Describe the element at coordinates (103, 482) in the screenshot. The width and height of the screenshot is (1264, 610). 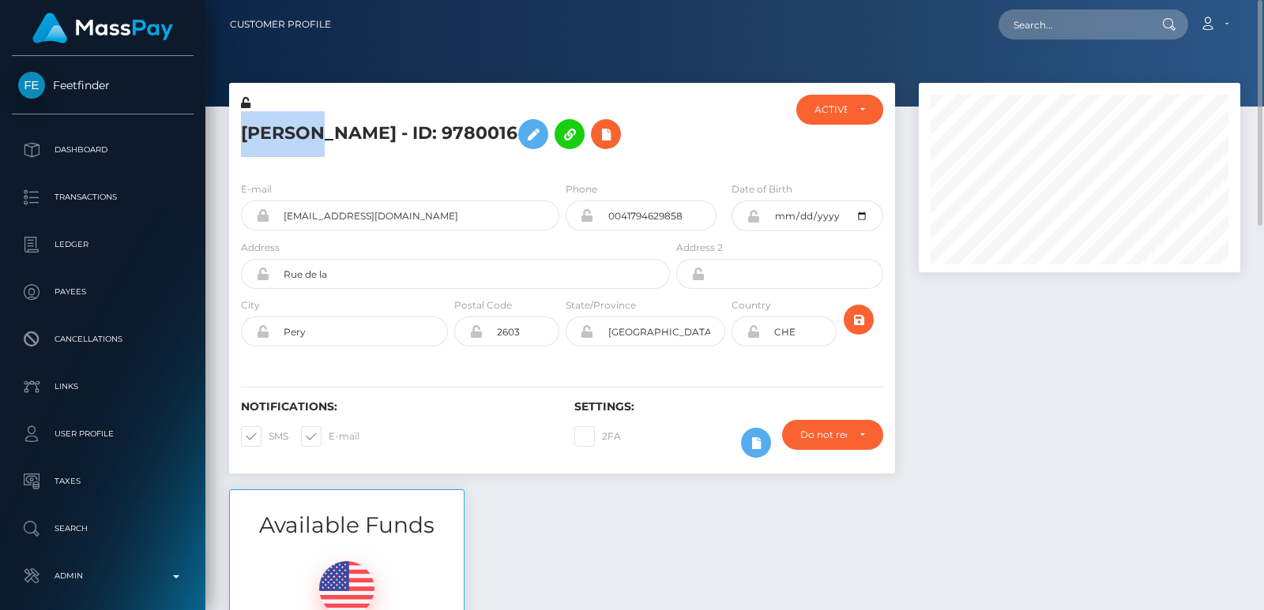
I see `a: Taxes` at that location.